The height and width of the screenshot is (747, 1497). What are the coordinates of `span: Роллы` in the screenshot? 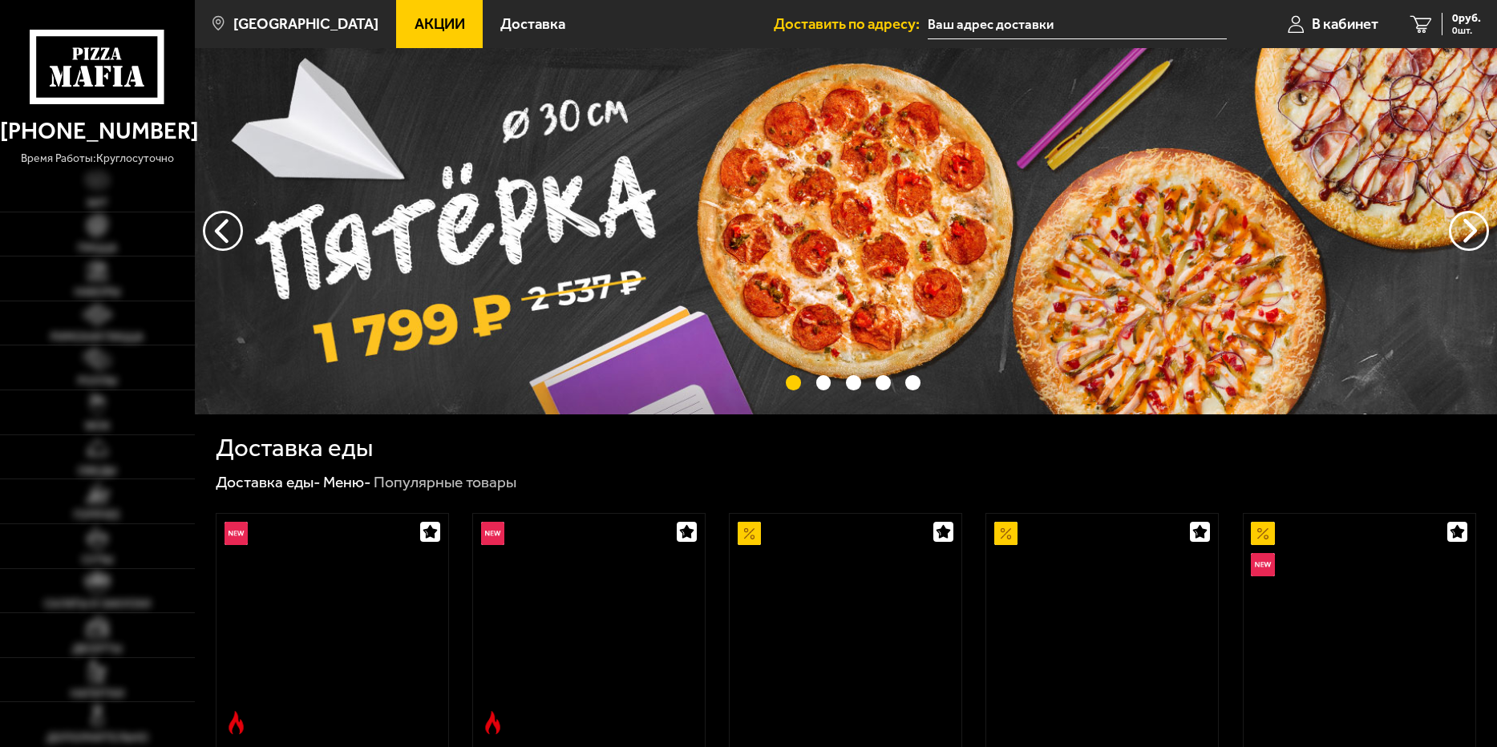 It's located at (97, 382).